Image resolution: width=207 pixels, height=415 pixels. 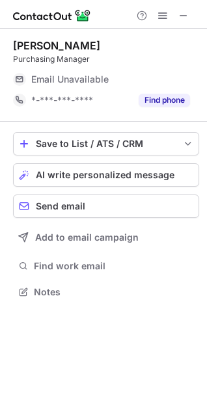 What do you see at coordinates (114, 292) in the screenshot?
I see `span: Notes` at bounding box center [114, 292].